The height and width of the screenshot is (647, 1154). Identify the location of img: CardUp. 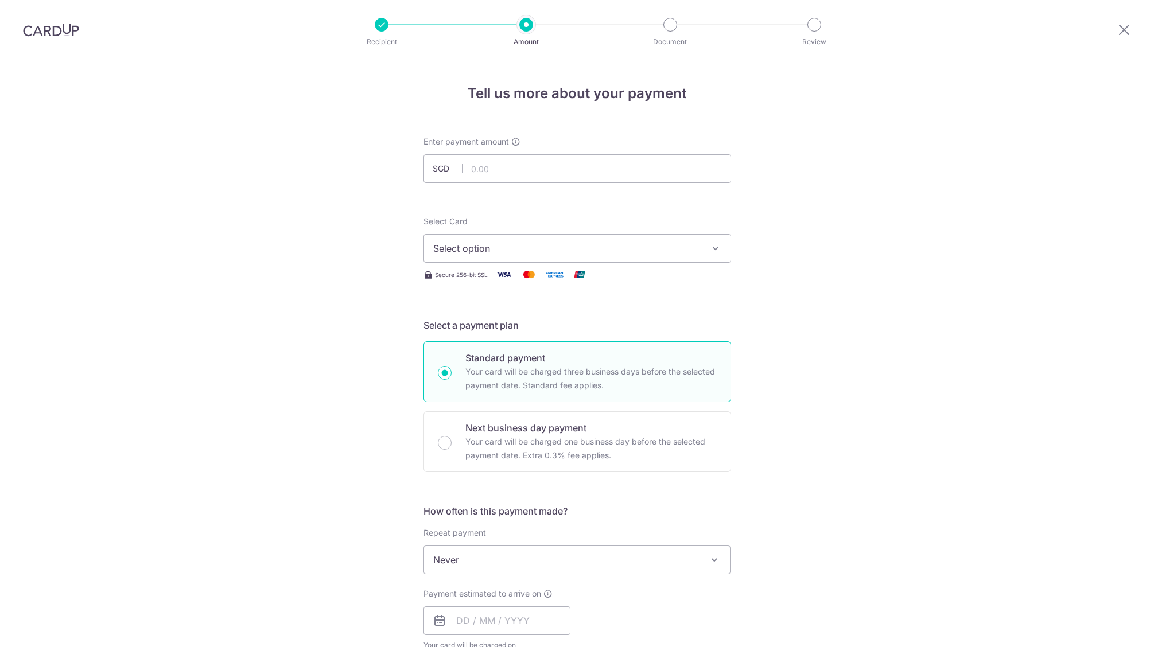
(51, 30).